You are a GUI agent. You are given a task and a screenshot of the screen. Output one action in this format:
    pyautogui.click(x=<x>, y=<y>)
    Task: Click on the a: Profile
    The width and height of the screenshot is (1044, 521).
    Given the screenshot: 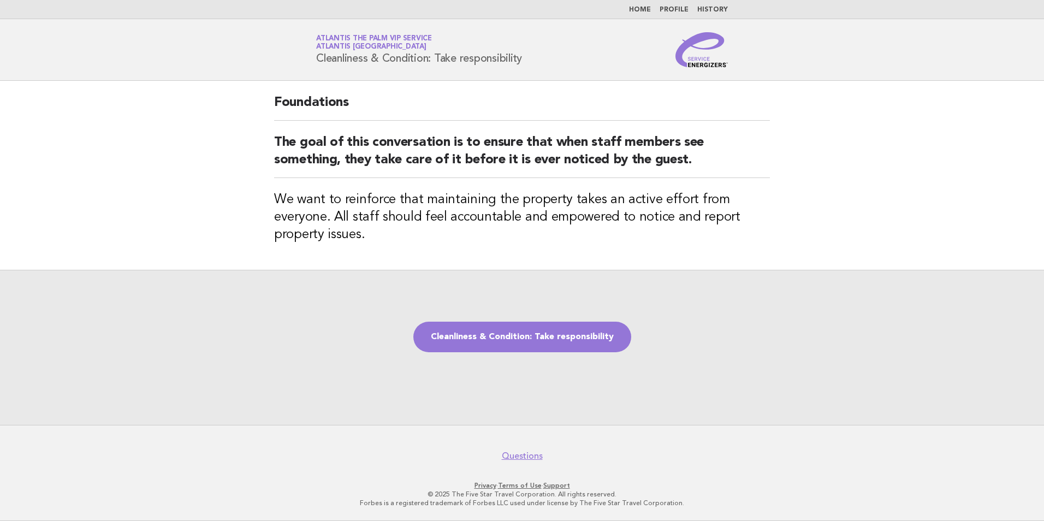 What is the action you would take?
    pyautogui.click(x=674, y=10)
    